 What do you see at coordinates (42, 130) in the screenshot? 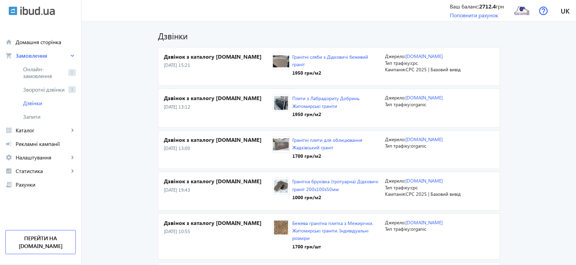
I see `span: Каталог` at bounding box center [42, 130].